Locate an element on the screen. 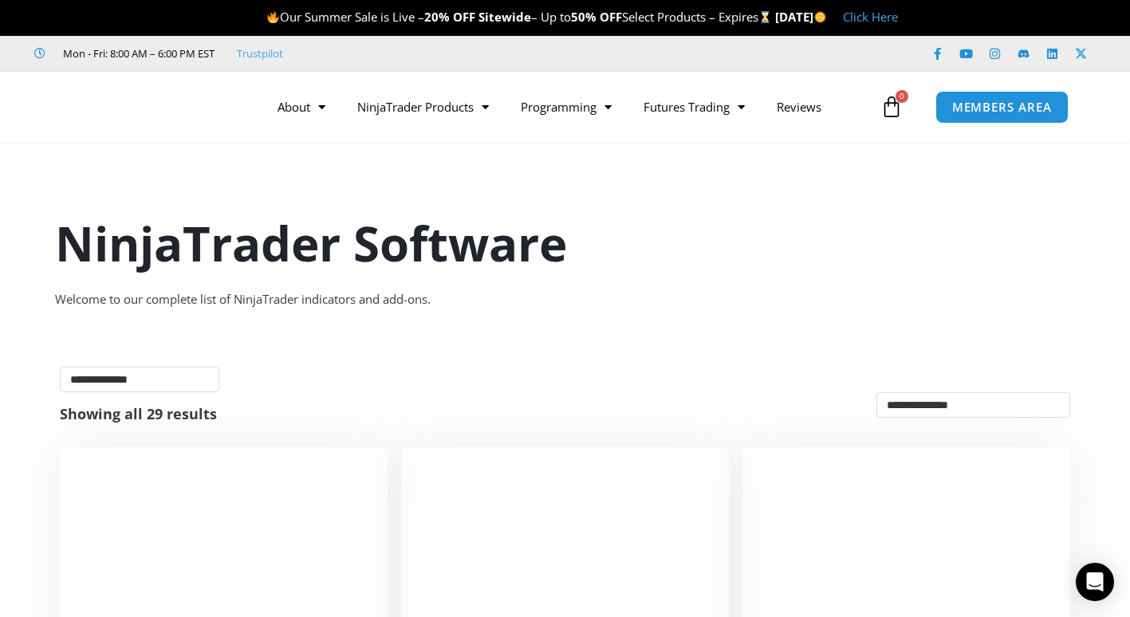 Image resolution: width=1130 pixels, height=617 pixels. a: NinjaTrader Products is located at coordinates (423, 107).